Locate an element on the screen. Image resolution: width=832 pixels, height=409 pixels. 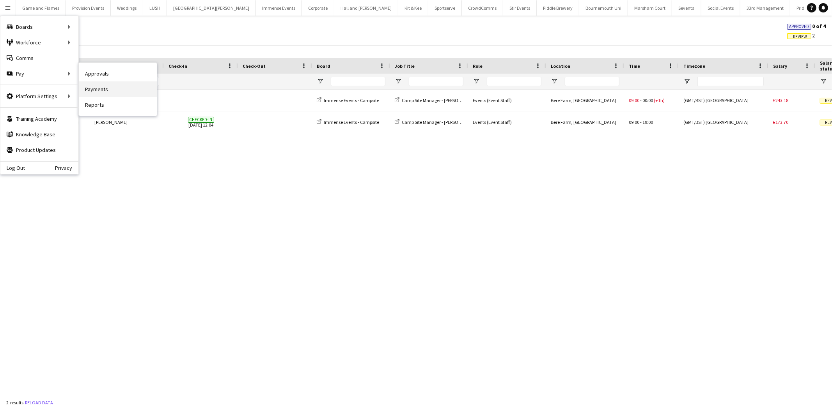
div: Pay is located at coordinates (39, 74).